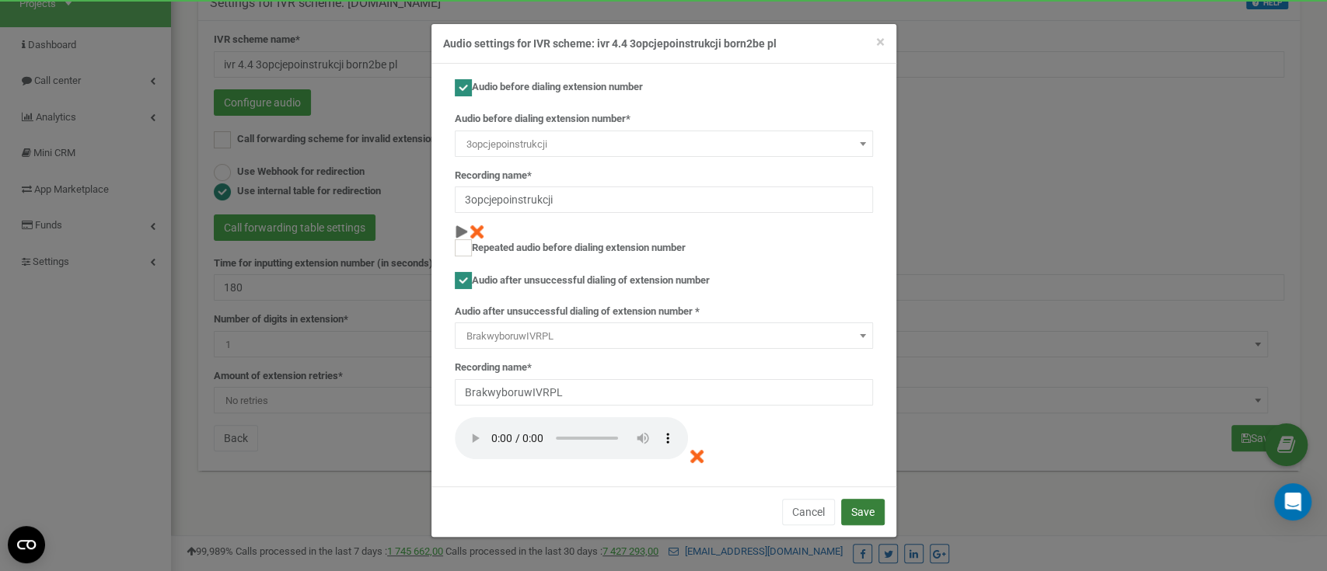 The width and height of the screenshot is (1327, 571). What do you see at coordinates (582, 281) in the screenshot?
I see `label: Audio after unsuccessful dialing of extension number` at bounding box center [582, 281].